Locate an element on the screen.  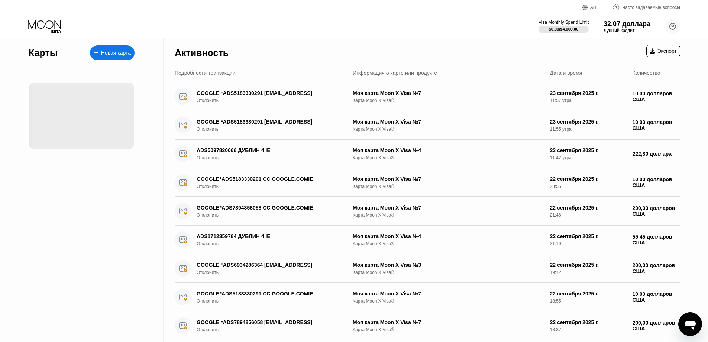
font: АН is located at coordinates (593, 7).